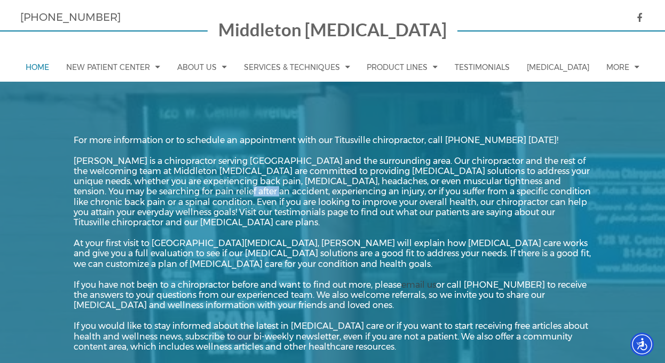 The height and width of the screenshot is (363, 665). I want to click on a: email us, so click(419, 285).